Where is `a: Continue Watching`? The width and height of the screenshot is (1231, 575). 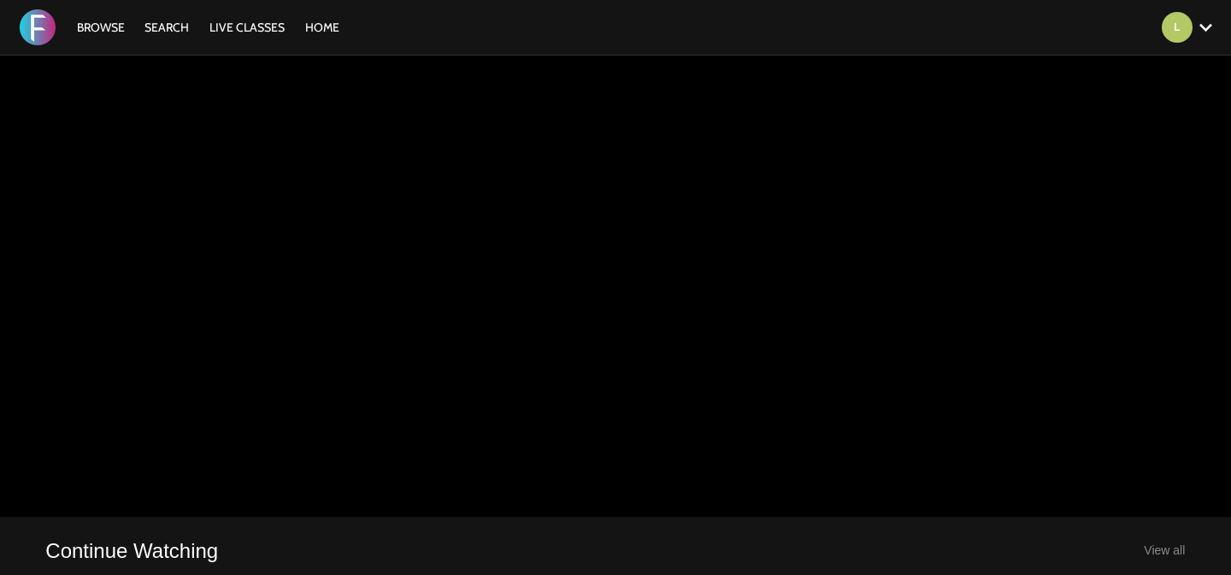
a: Continue Watching is located at coordinates (132, 551).